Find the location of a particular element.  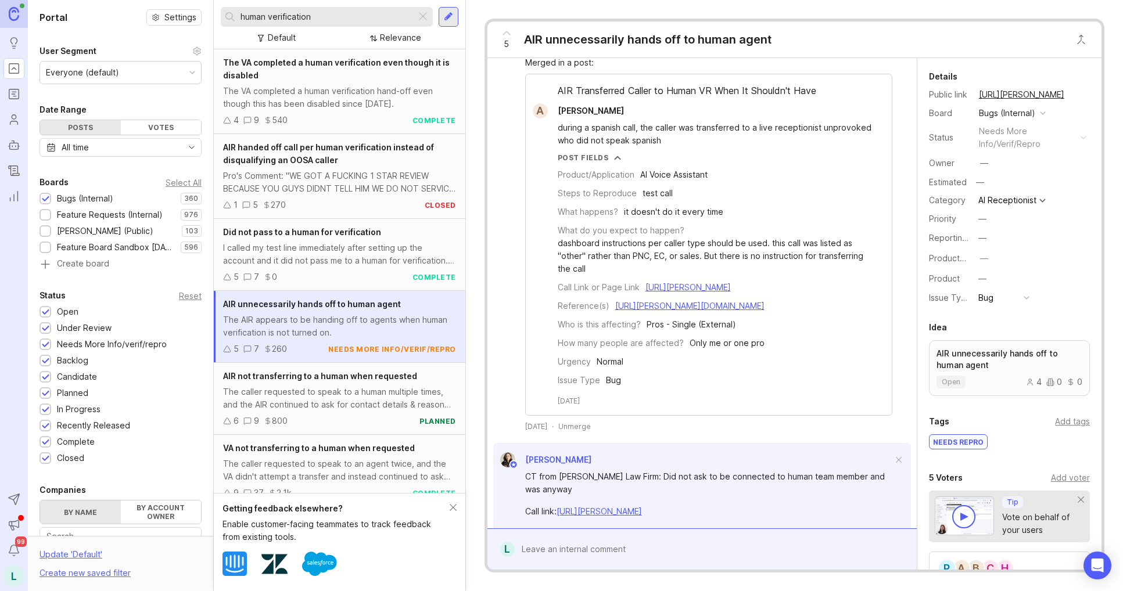

div: 37 is located at coordinates (259, 493).